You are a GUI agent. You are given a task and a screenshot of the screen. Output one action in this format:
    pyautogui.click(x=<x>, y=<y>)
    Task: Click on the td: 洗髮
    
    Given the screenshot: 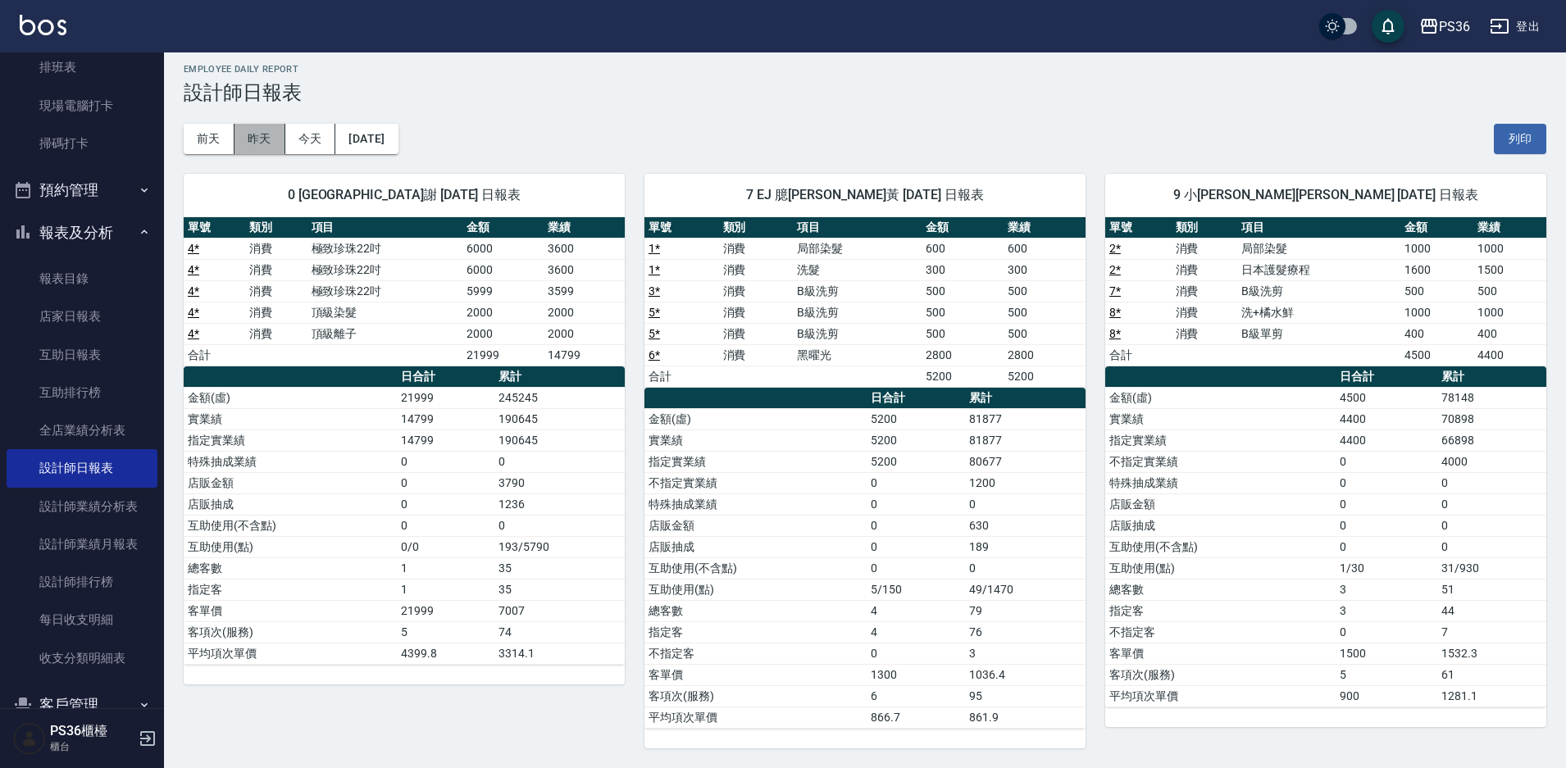 What is the action you would take?
    pyautogui.click(x=857, y=270)
    